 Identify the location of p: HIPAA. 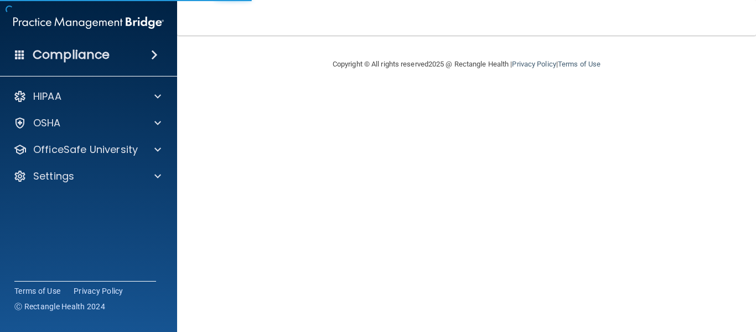
(47, 96).